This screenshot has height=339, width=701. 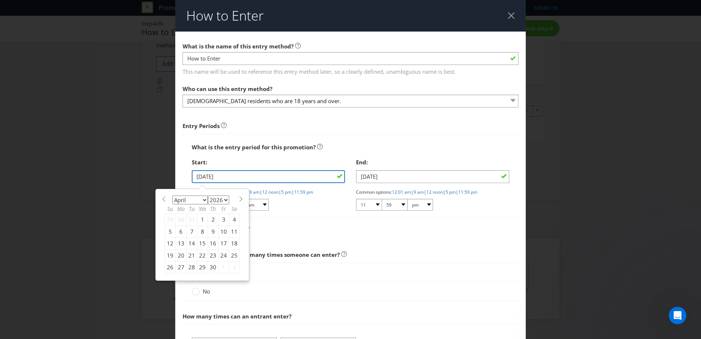 I want to click on div: 28, so click(x=192, y=267).